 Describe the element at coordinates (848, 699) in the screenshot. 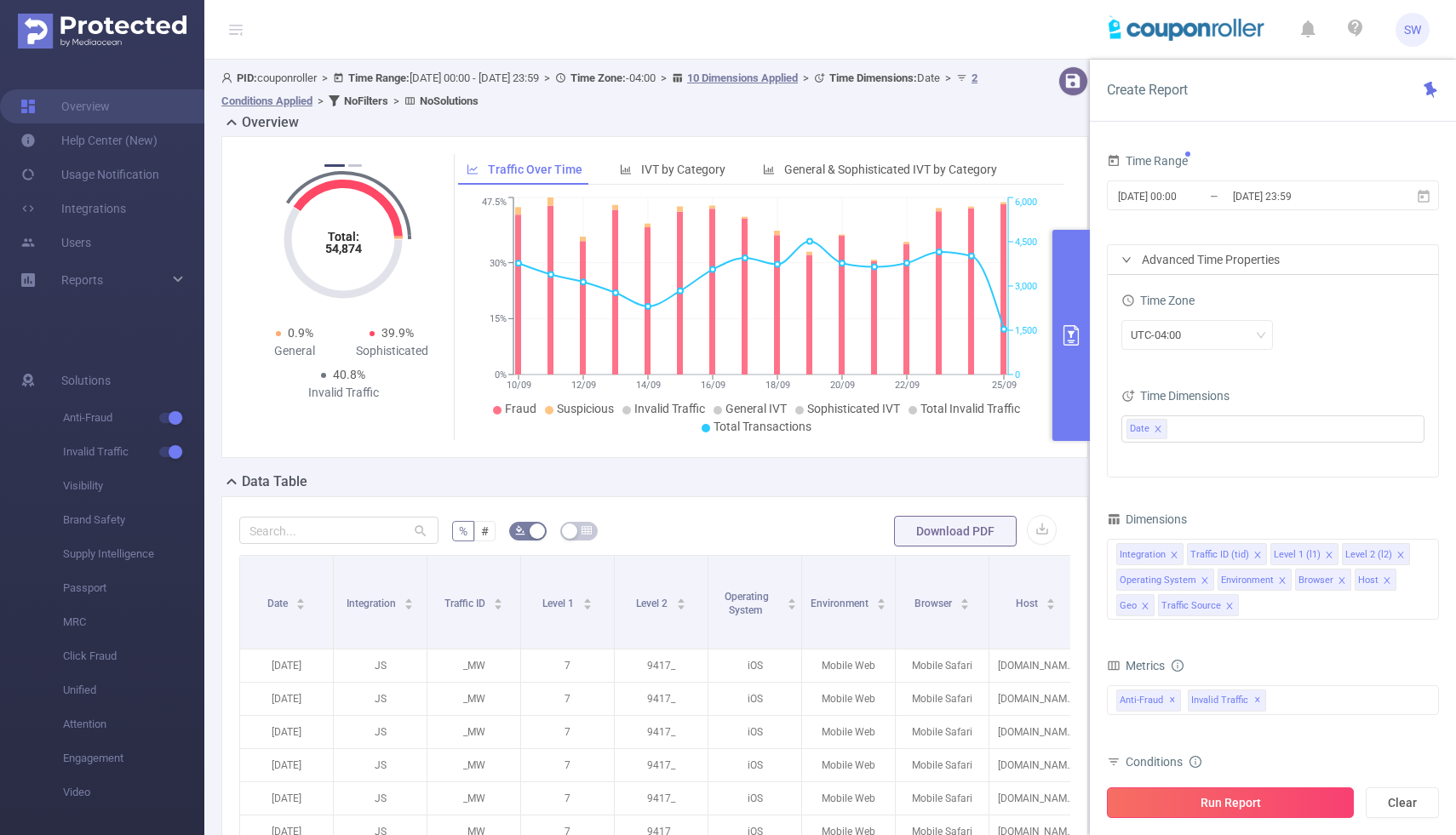

I see `p: Mobile Web` at that location.